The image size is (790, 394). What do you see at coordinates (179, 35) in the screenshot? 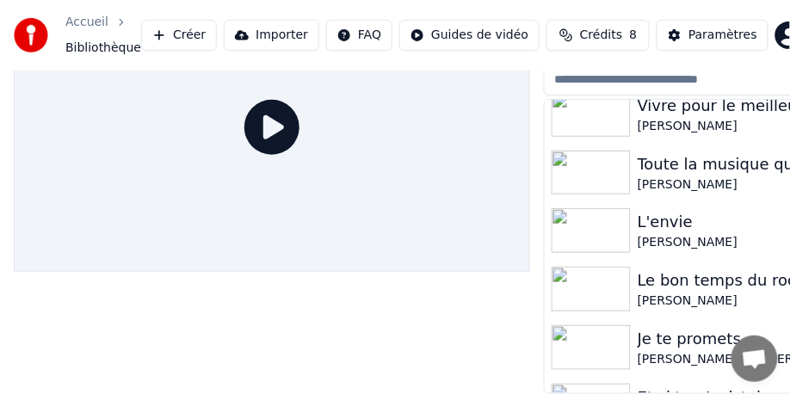
I see `button: Créer` at bounding box center [179, 35].